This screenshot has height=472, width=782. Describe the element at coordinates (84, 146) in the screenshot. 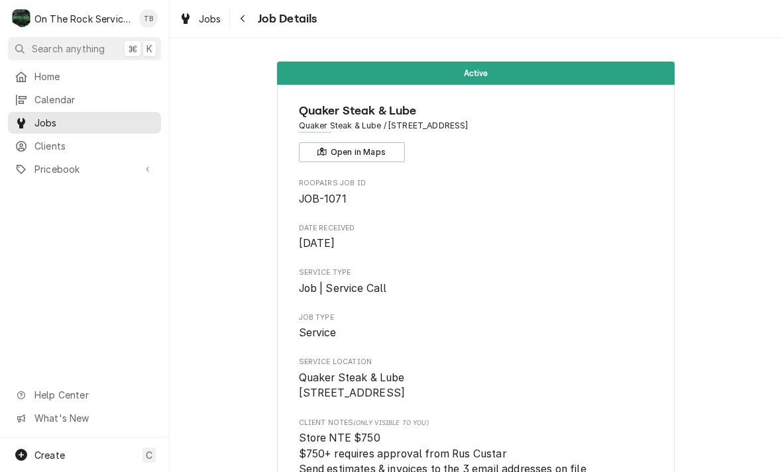

I see `a: Clients` at that location.